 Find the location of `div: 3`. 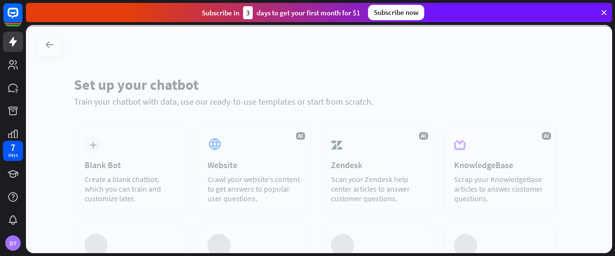

div: 3 is located at coordinates (248, 12).